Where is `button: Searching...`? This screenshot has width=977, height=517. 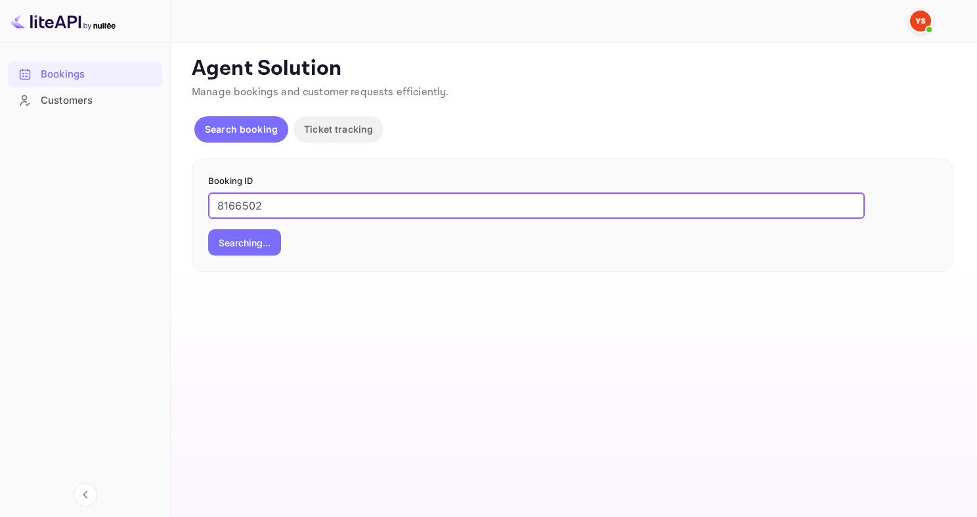 button: Searching... is located at coordinates (244, 242).